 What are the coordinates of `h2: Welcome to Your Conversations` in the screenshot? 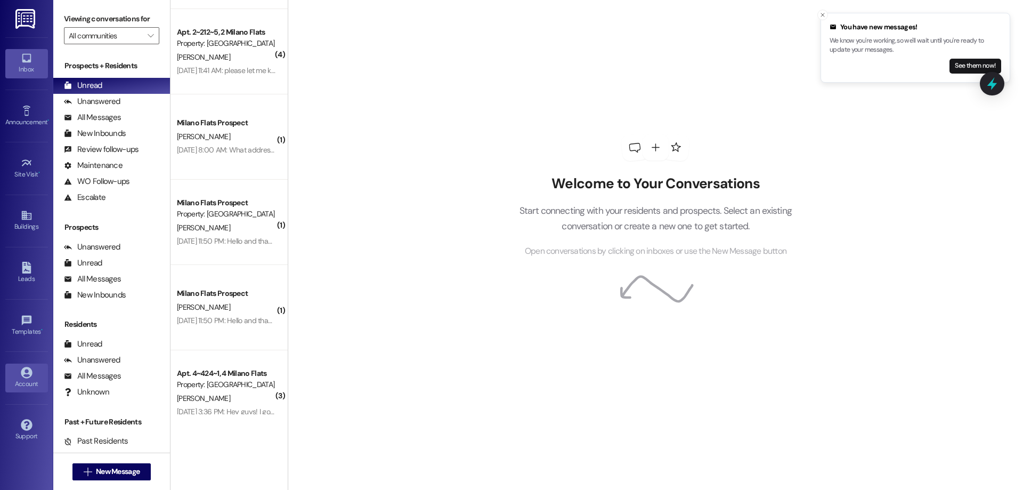 It's located at (655, 184).